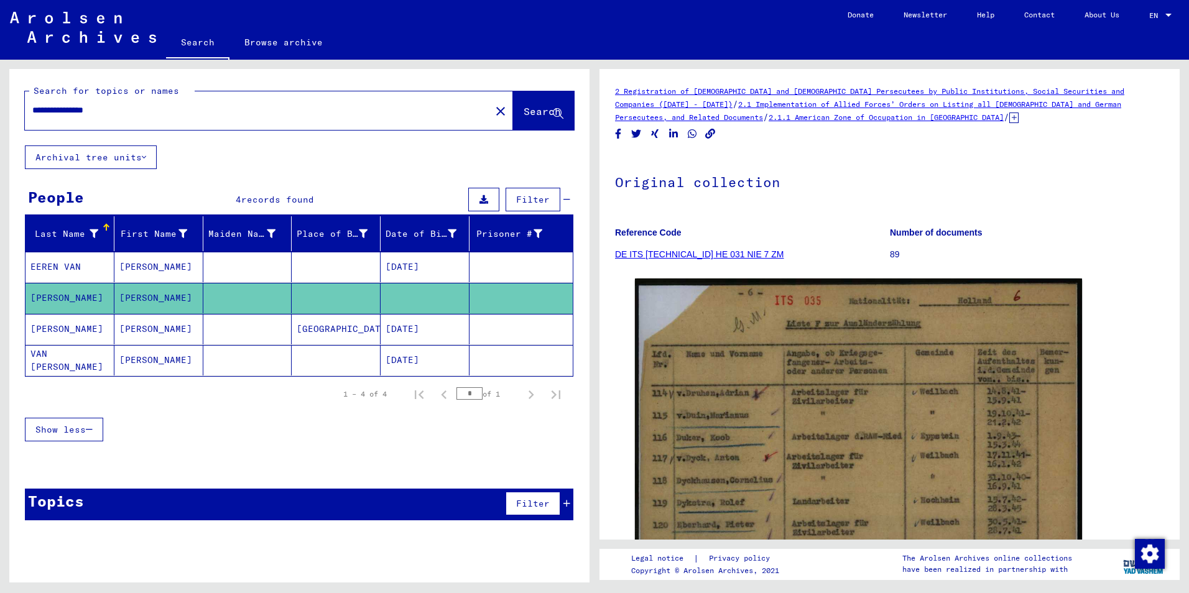 This screenshot has height=593, width=1189. What do you see at coordinates (707, 571) in the screenshot?
I see `p: Copyright © Arolsen Archives, 2021` at bounding box center [707, 571].